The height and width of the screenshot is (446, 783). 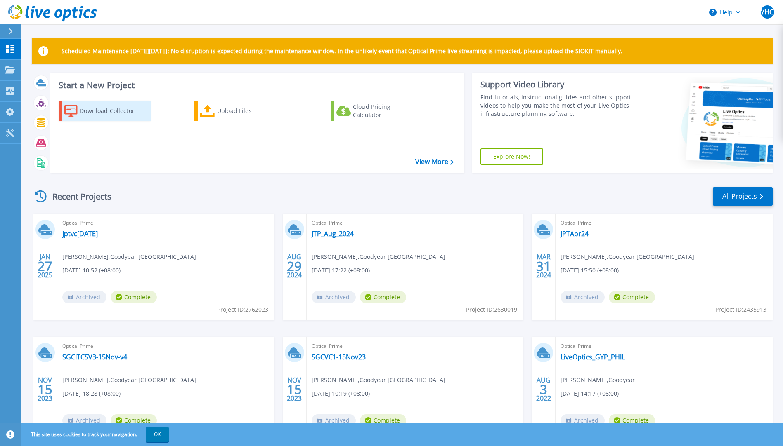 I want to click on div: MAR 2024, so click(x=543, y=266).